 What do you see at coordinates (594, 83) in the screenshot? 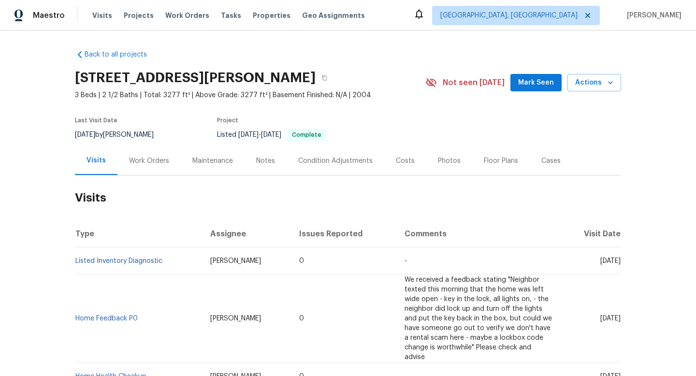
I see `span: Actions` at bounding box center [594, 83].